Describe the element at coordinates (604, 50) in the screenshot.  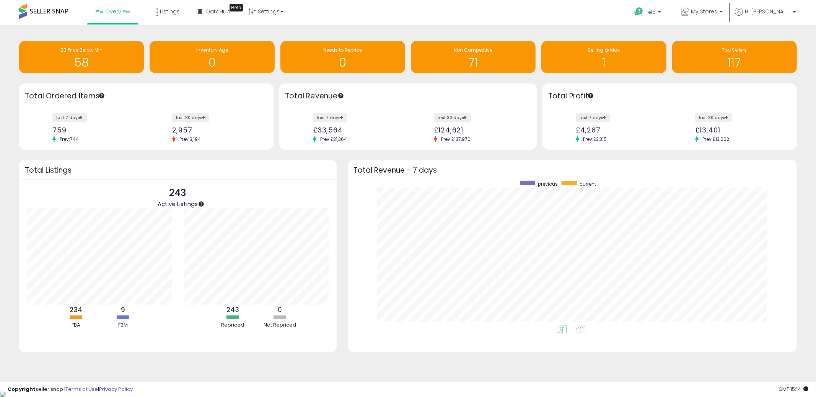
I see `span: Selling @ Max` at that location.